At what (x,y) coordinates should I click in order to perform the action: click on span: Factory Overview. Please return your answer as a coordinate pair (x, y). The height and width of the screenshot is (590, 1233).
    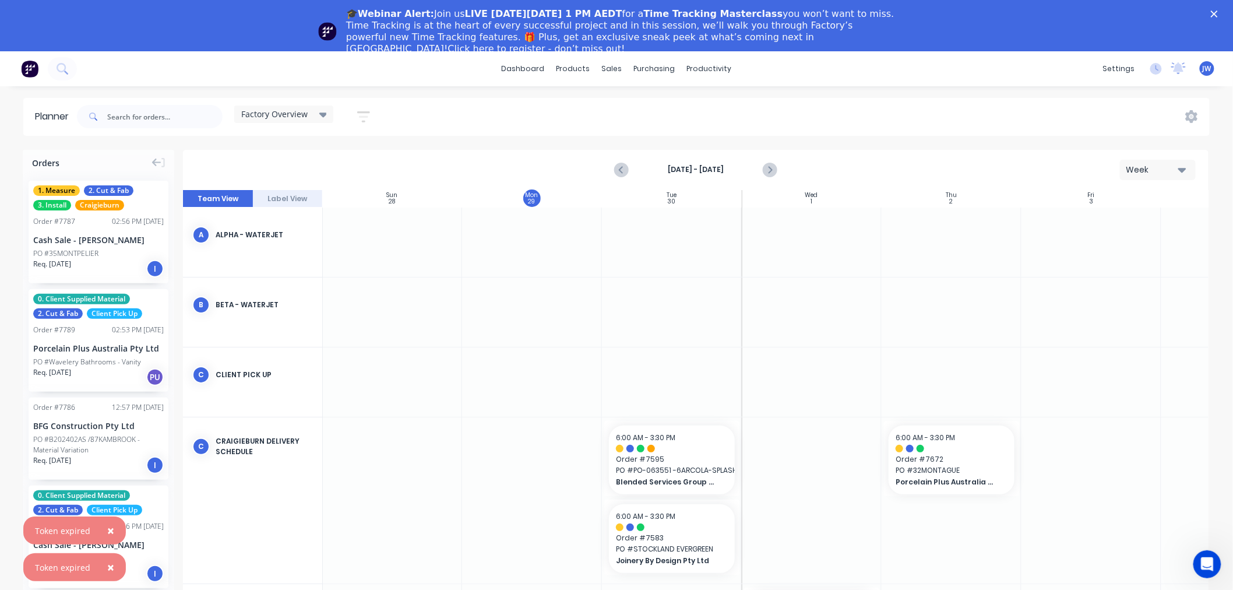
    Looking at the image, I should click on (274, 114).